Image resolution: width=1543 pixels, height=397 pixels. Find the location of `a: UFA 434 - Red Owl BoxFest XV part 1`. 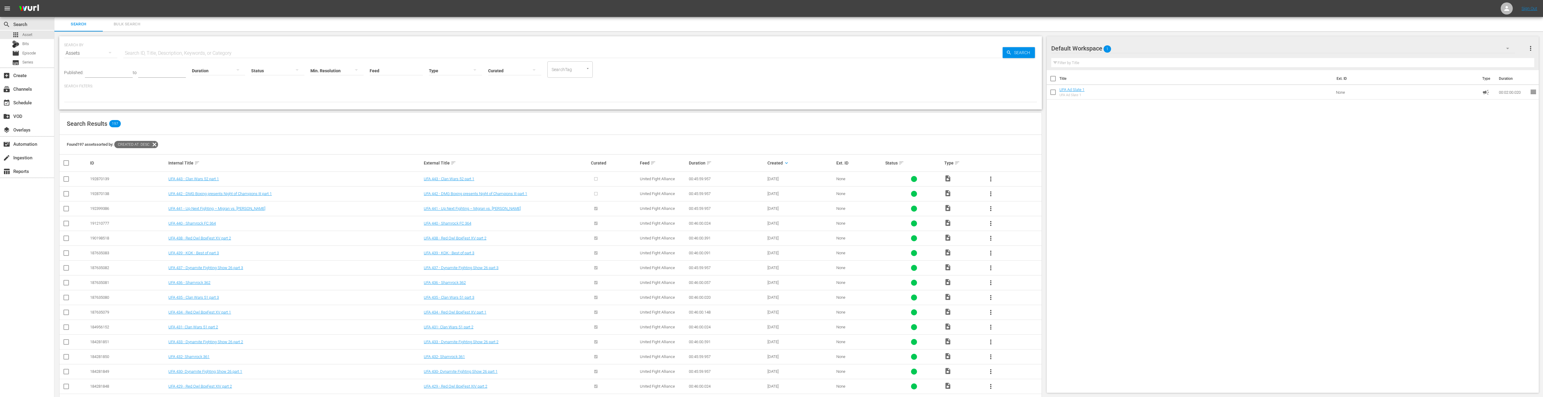

a: UFA 434 - Red Owl BoxFest XV part 1 is located at coordinates (199, 312).